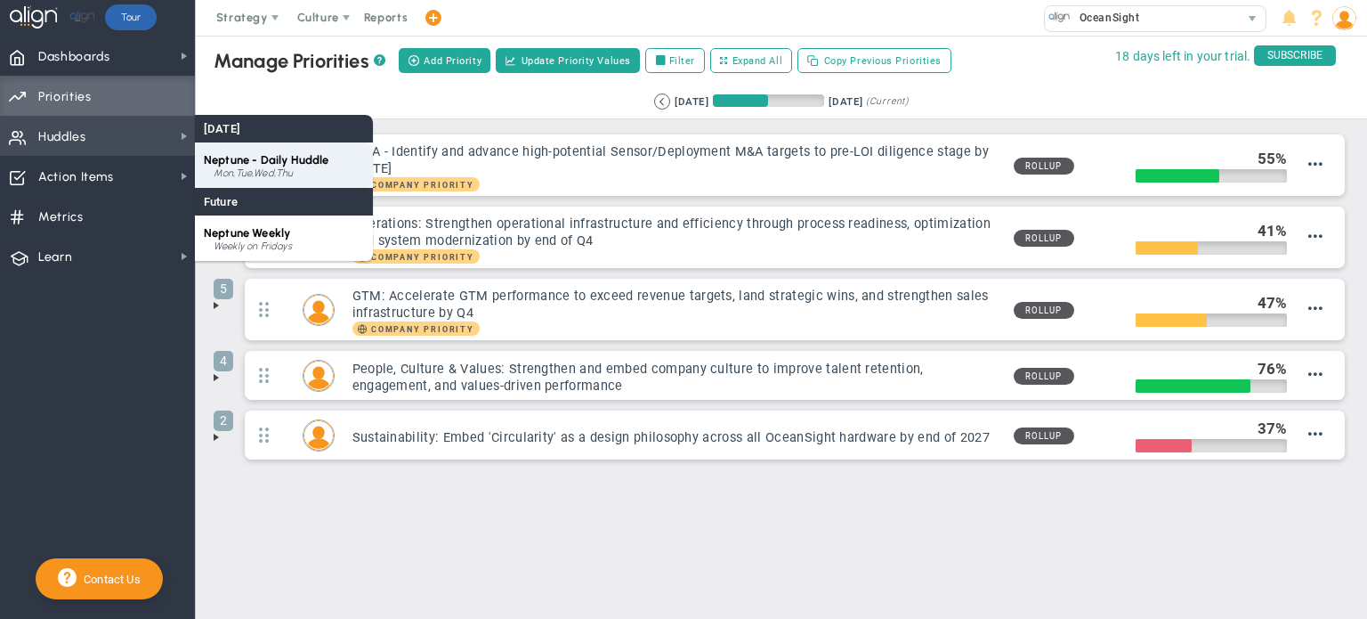  What do you see at coordinates (1295, 55) in the screenshot?
I see `span: SUBSCRIBE` at bounding box center [1295, 55].